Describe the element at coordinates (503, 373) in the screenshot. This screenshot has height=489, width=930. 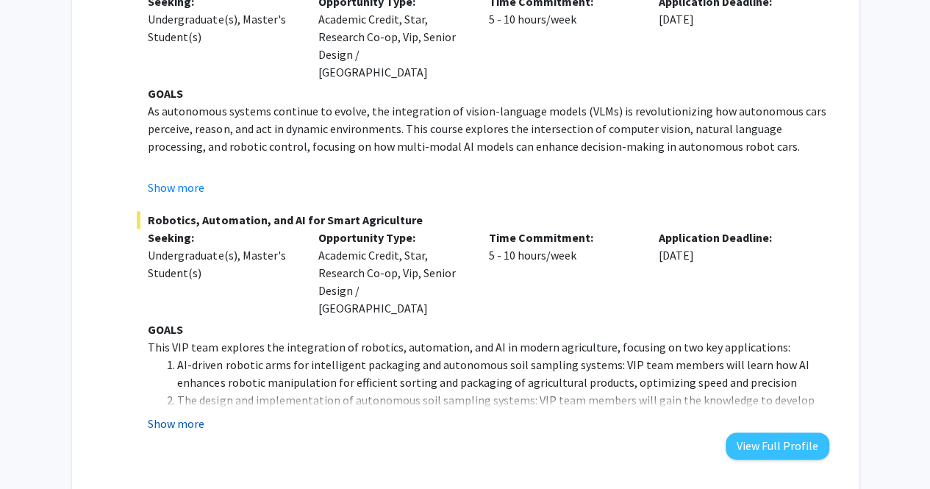
I see `li: AI-driven robotic arms for intelligent packaging and autonomous soil sampling systems: VIP team m...` at that location.